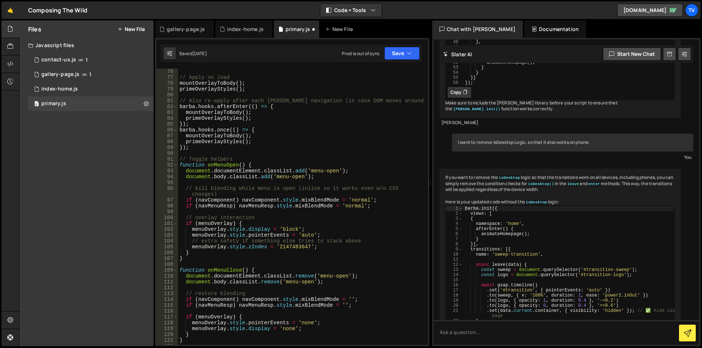 This screenshot has height=348, width=702. Describe the element at coordinates (167, 224) in the screenshot. I see `div: 101` at that location.